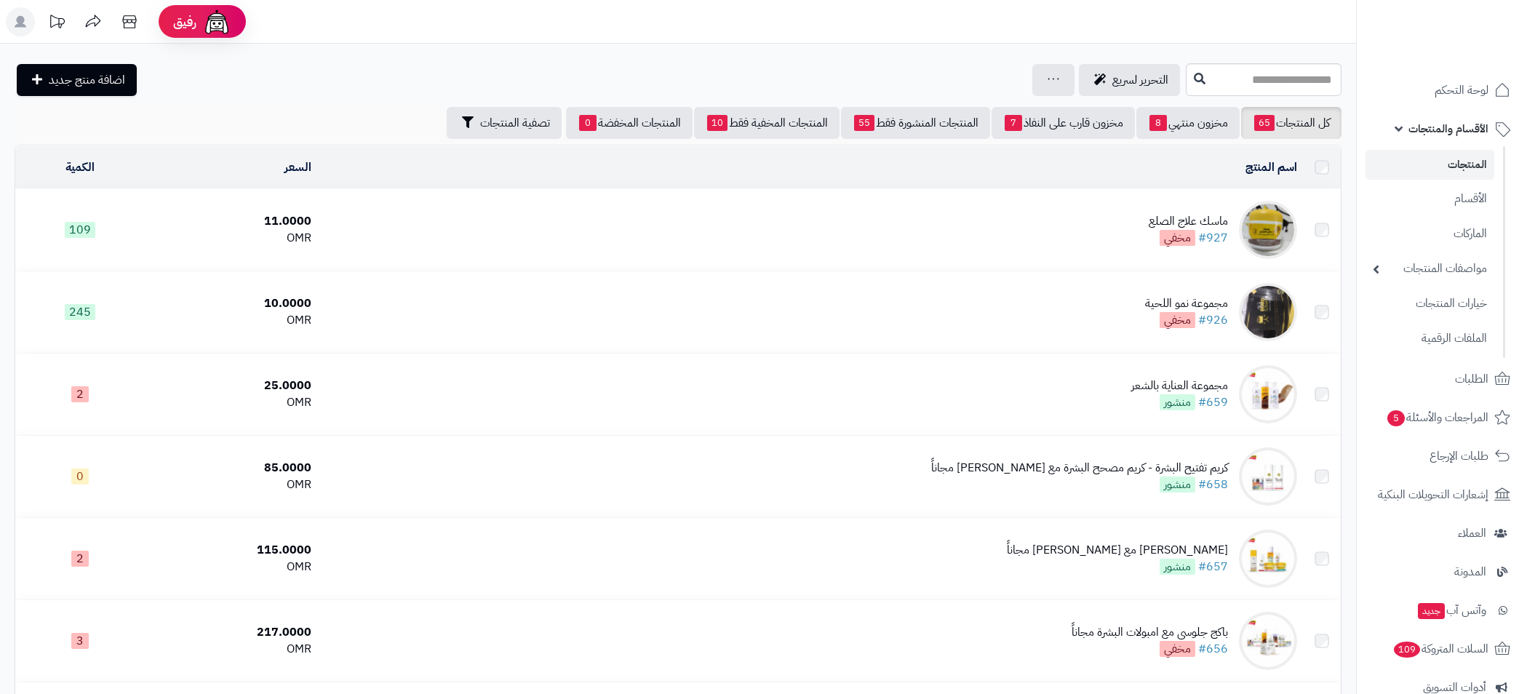 The height and width of the screenshot is (694, 1527). What do you see at coordinates (231, 221) in the screenshot?
I see `div: 11.0000` at bounding box center [231, 221].